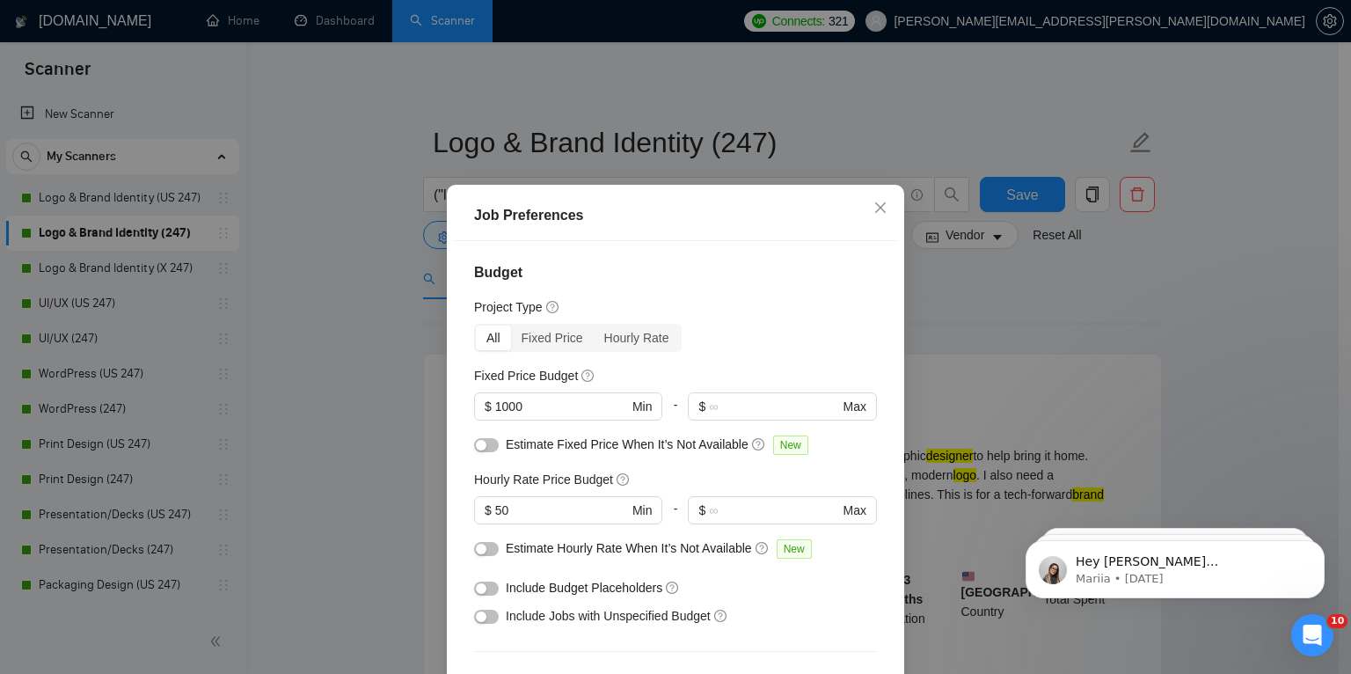 The width and height of the screenshot is (1351, 674). Describe the element at coordinates (553, 338) in the screenshot. I see `div: Fixed Price` at that location.